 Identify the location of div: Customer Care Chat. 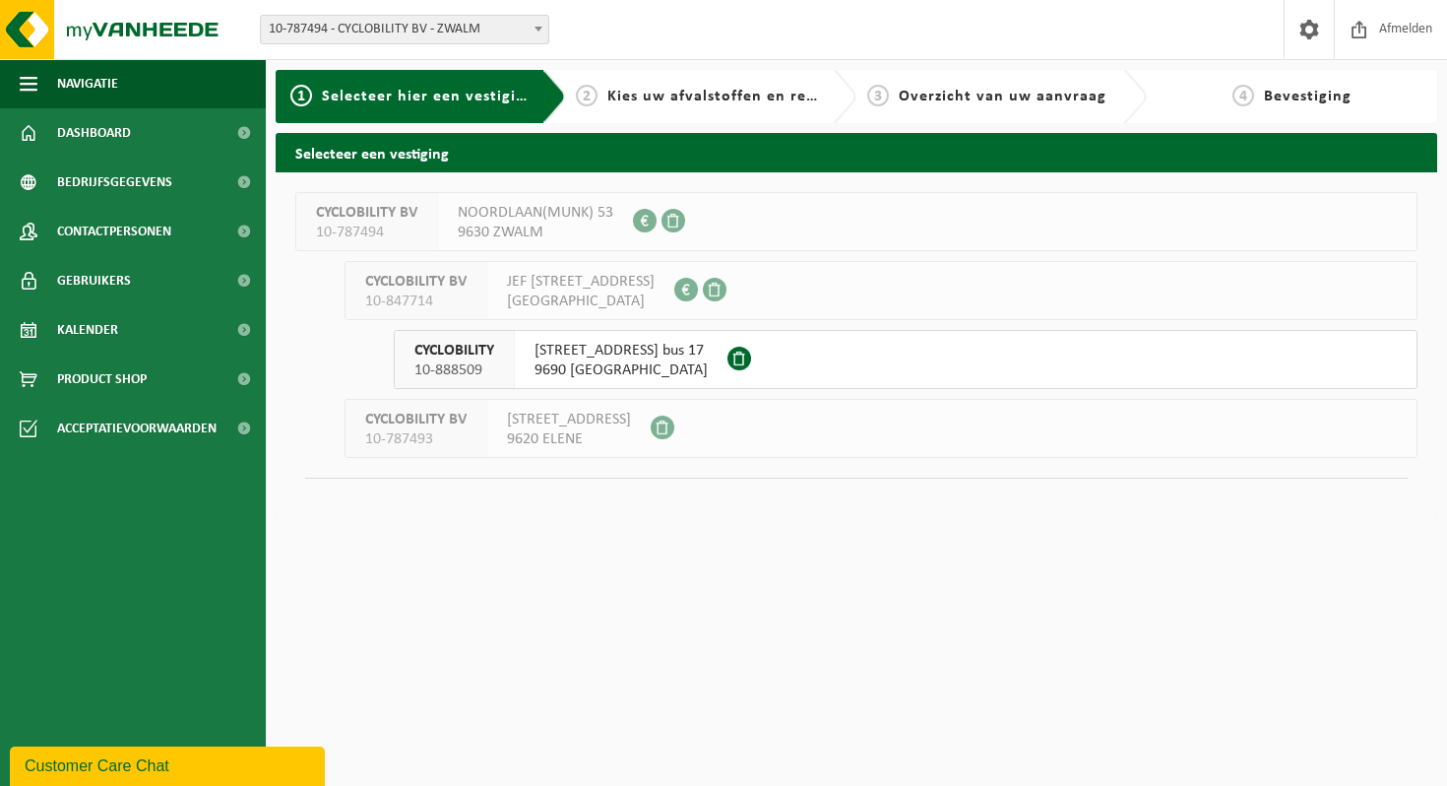
(158, 24).